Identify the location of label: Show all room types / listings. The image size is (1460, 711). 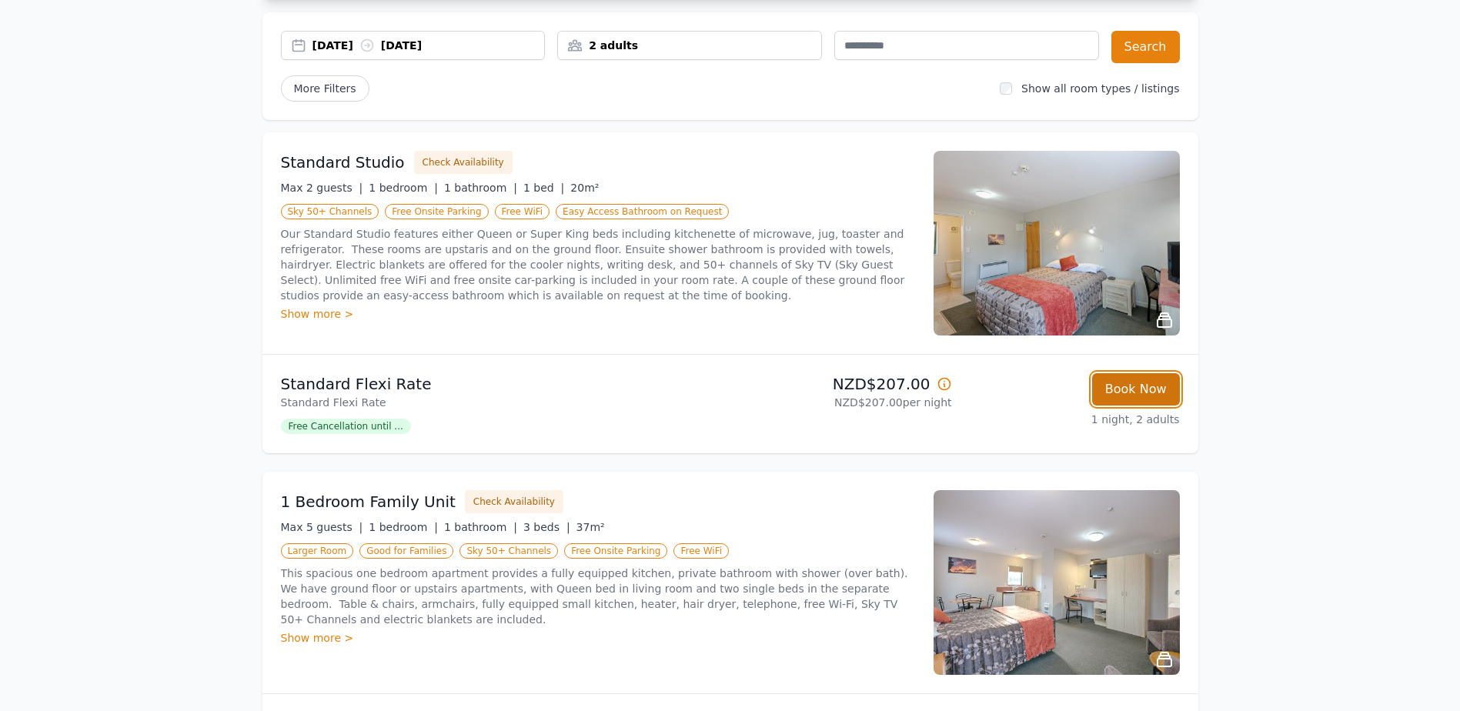
(1100, 89).